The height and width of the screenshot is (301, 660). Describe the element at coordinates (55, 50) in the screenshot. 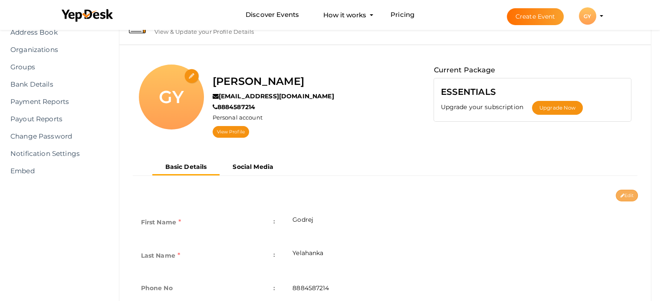

I see `a: Organizations` at that location.